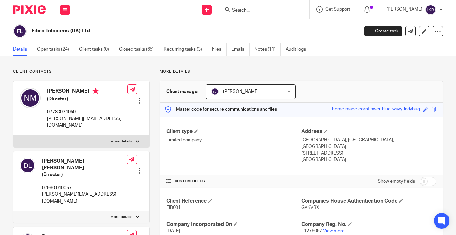 Image resolution: width=456 pixels, height=235 pixels. What do you see at coordinates (383, 31) in the screenshot?
I see `a: Create task` at bounding box center [383, 31].